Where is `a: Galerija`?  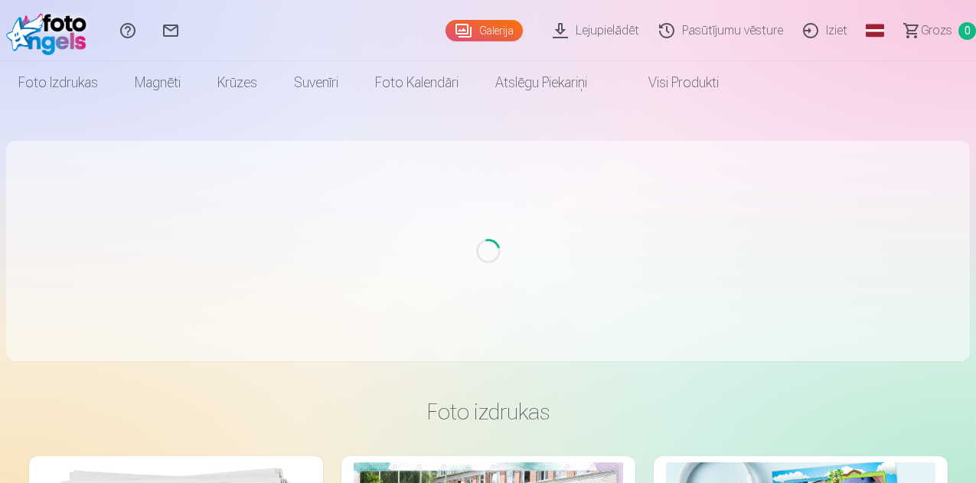
a: Galerija is located at coordinates (484, 31).